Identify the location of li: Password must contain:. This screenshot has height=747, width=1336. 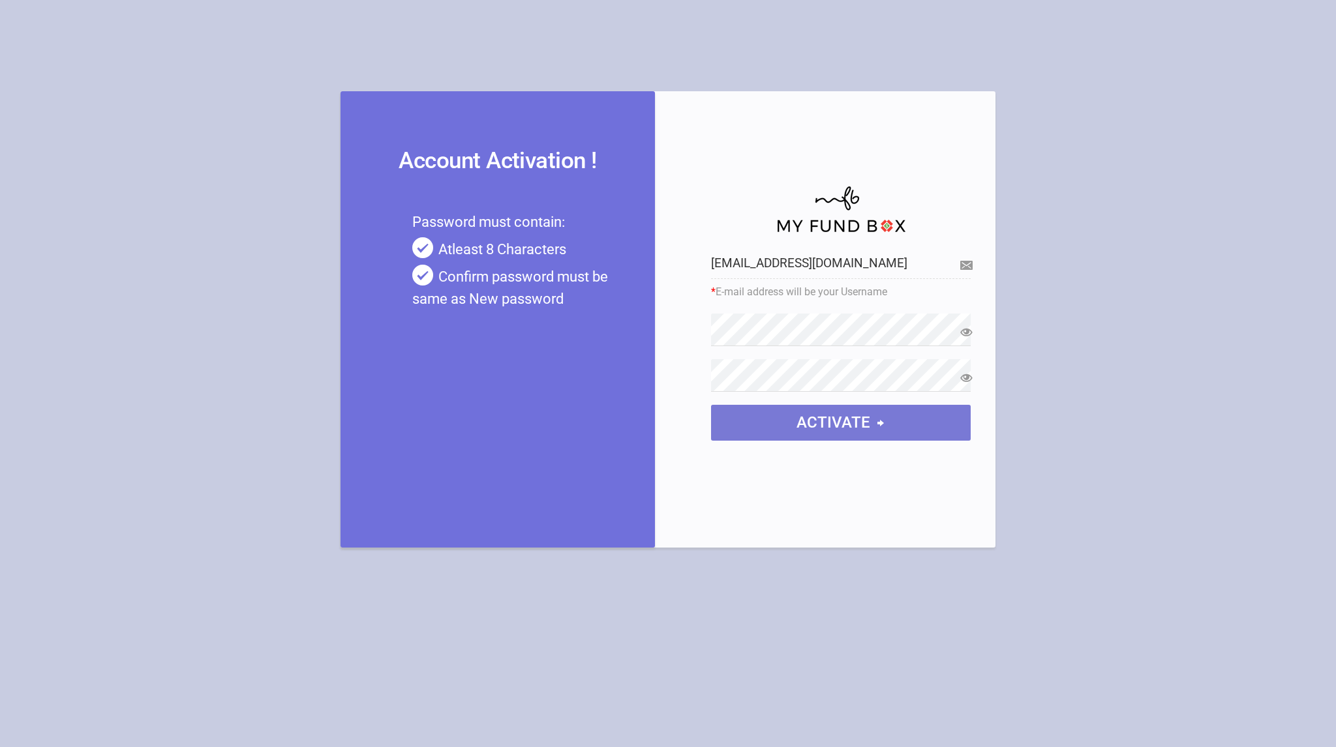
(514, 222).